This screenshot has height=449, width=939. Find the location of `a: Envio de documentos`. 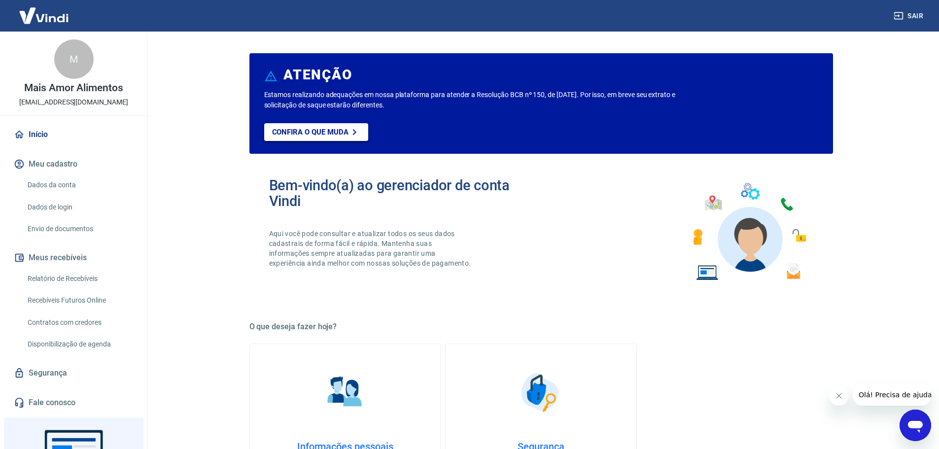

a: Envio de documentos is located at coordinates (79, 229).